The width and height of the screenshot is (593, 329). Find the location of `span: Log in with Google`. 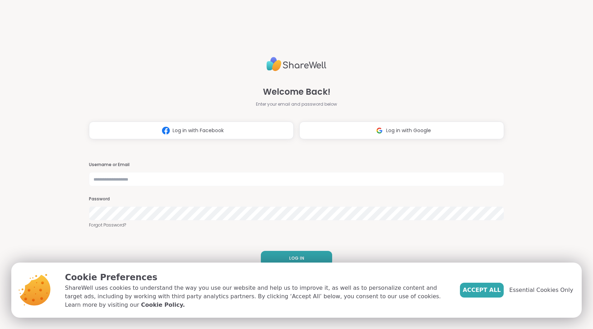

span: Log in with Google is located at coordinates (409, 130).